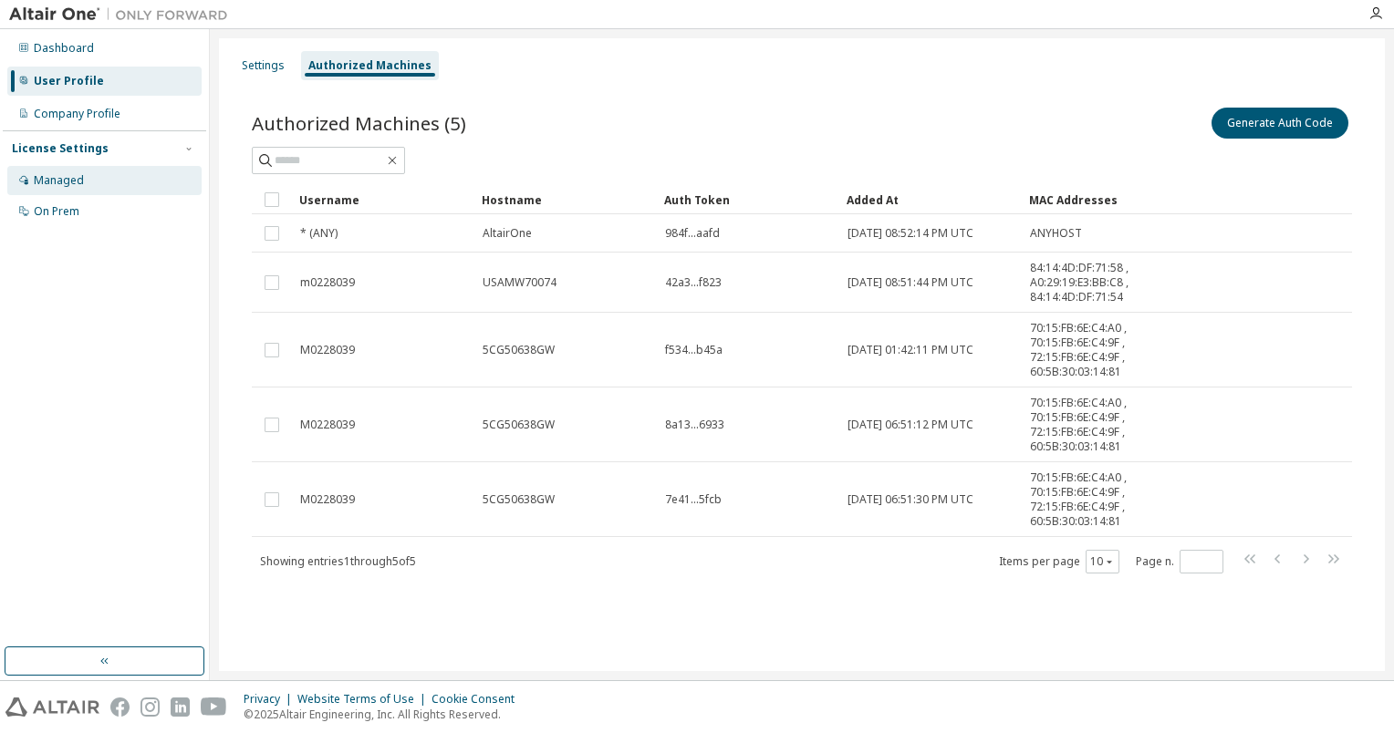 The width and height of the screenshot is (1394, 733). Describe the element at coordinates (213, 707) in the screenshot. I see `img: youtube.svg` at that location.